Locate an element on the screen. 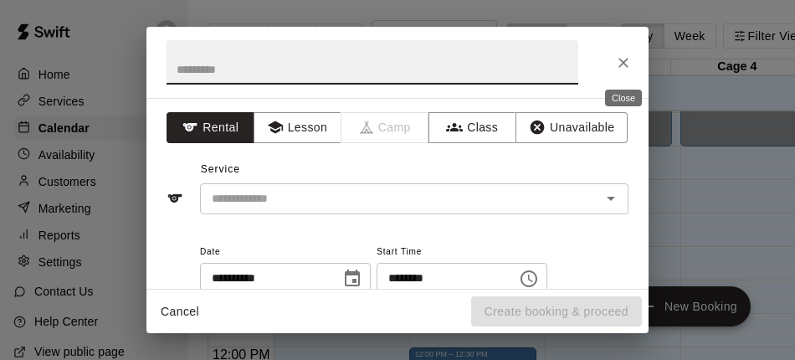 The height and width of the screenshot is (360, 795). svg: Service is located at coordinates (175, 198).